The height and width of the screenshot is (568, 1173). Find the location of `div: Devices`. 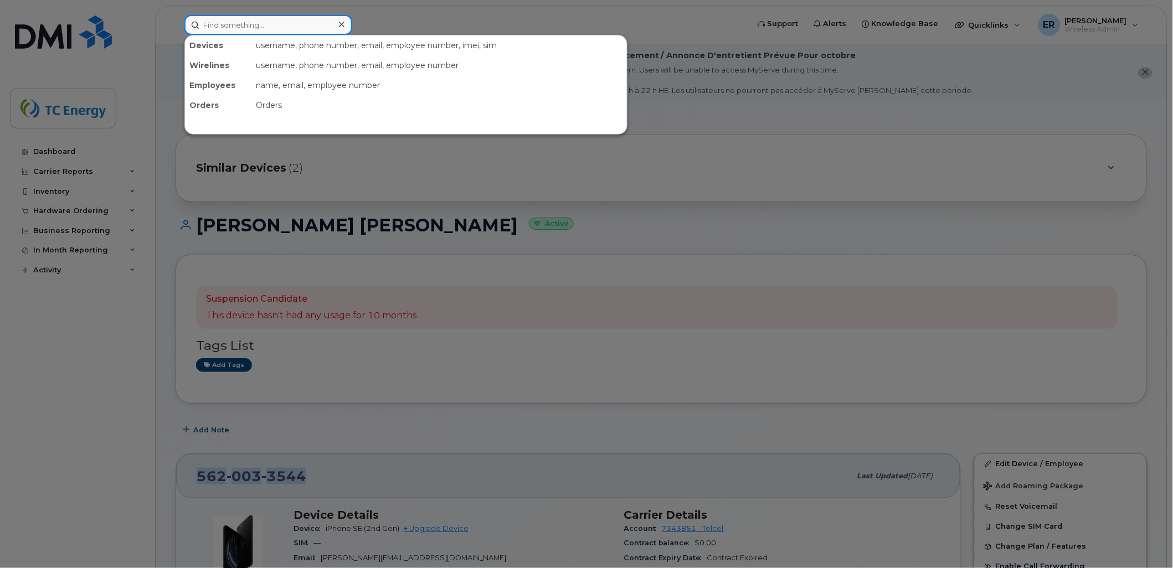

div: Devices is located at coordinates (218, 45).